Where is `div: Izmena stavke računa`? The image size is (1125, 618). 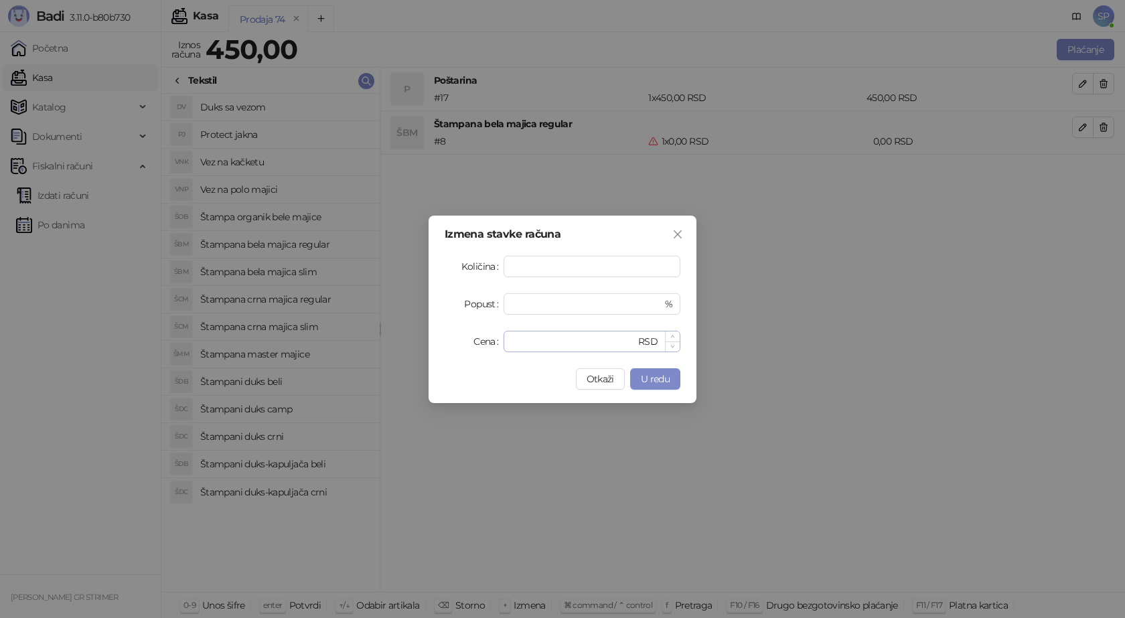 div: Izmena stavke računa is located at coordinates (563, 234).